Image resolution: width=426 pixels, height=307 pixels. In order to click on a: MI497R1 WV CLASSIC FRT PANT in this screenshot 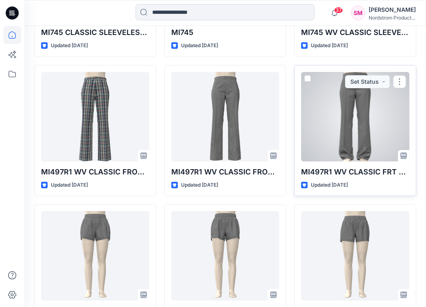, I will do `click(355, 117)`.